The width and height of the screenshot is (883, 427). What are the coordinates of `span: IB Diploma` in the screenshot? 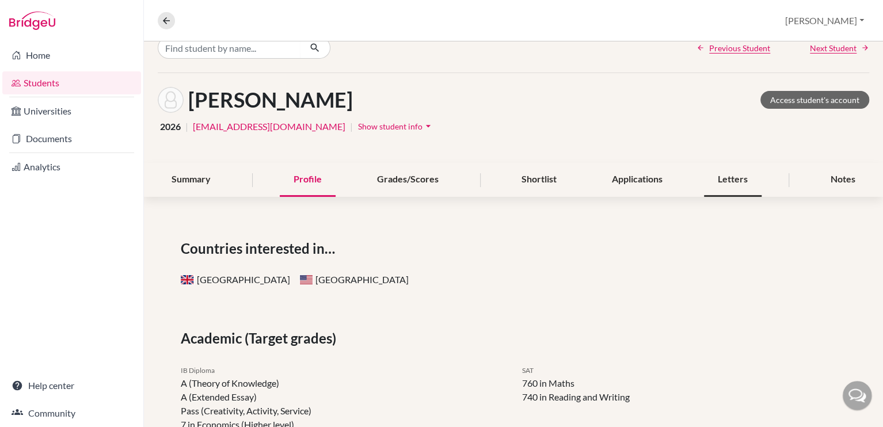 It's located at (197, 370).